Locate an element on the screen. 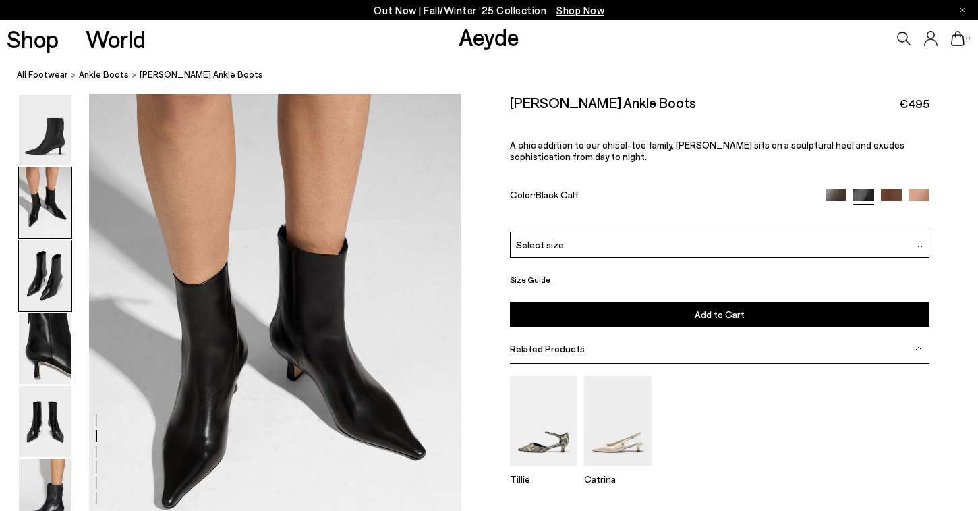 The image size is (978, 511). a: Tillie Ankle Strap Pumps Tillie is located at coordinates (544, 470).